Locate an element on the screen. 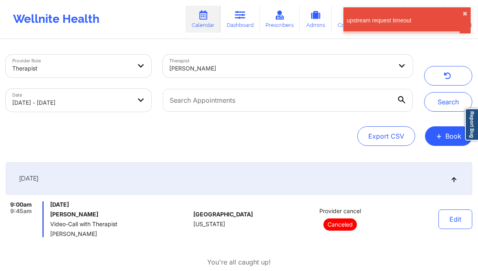 The height and width of the screenshot is (271, 478). a: Calendar is located at coordinates (203, 19).